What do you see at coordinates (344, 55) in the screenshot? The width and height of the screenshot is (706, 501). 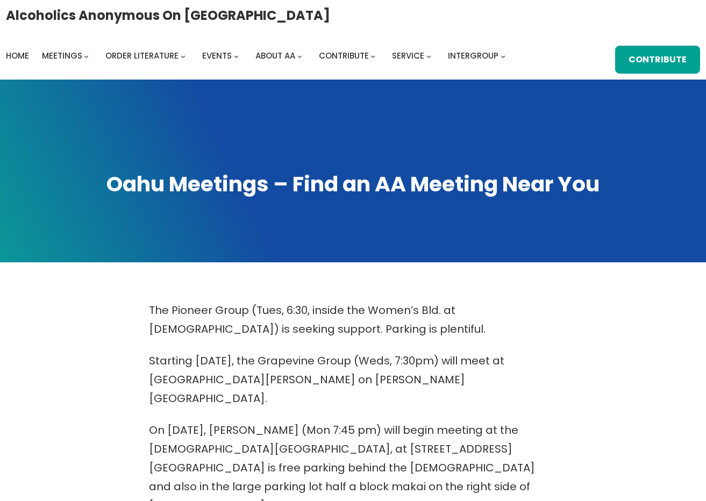 I see `span: Contribute` at bounding box center [344, 55].